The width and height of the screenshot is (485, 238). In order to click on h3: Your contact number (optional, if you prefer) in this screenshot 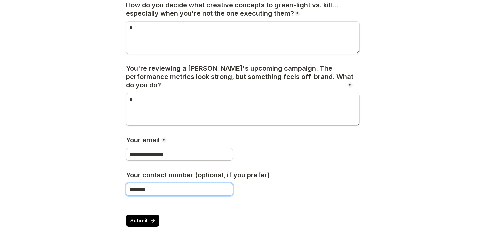, I will do `click(199, 175)`.